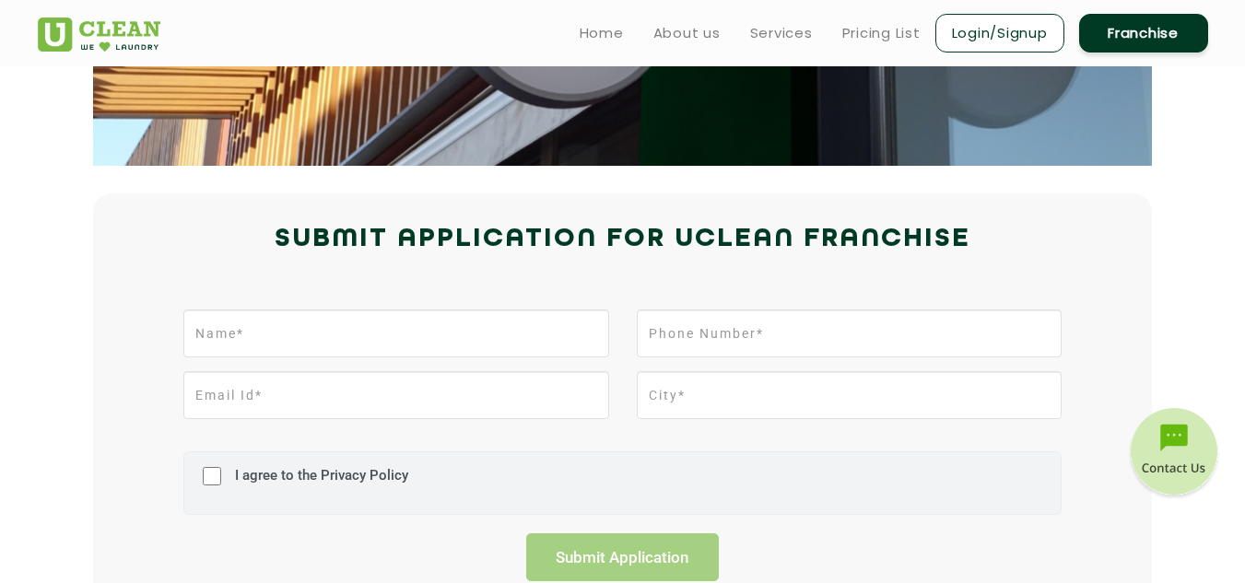  Describe the element at coordinates (319, 484) in the screenshot. I see `label: I agree to the Privacy Policy` at that location.